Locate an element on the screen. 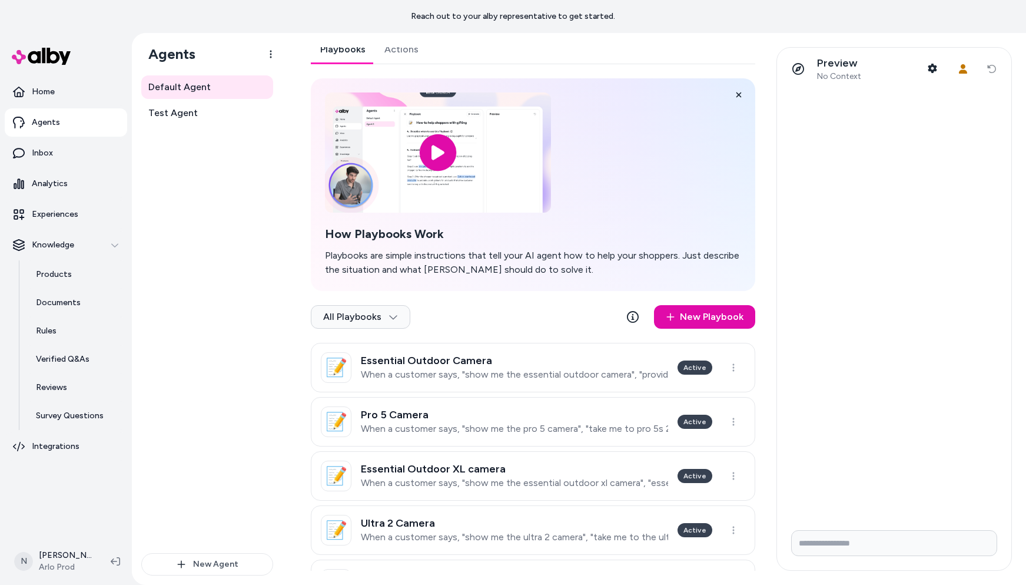  a: Survey Questions is located at coordinates (75, 416).